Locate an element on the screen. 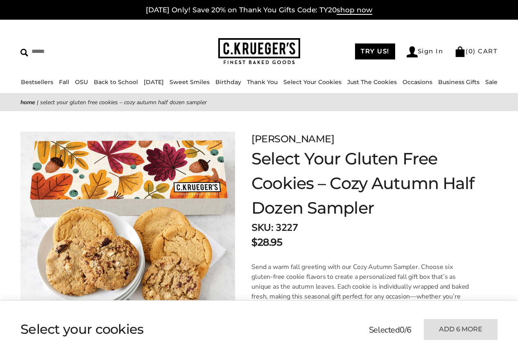  img: Account is located at coordinates (412, 52).